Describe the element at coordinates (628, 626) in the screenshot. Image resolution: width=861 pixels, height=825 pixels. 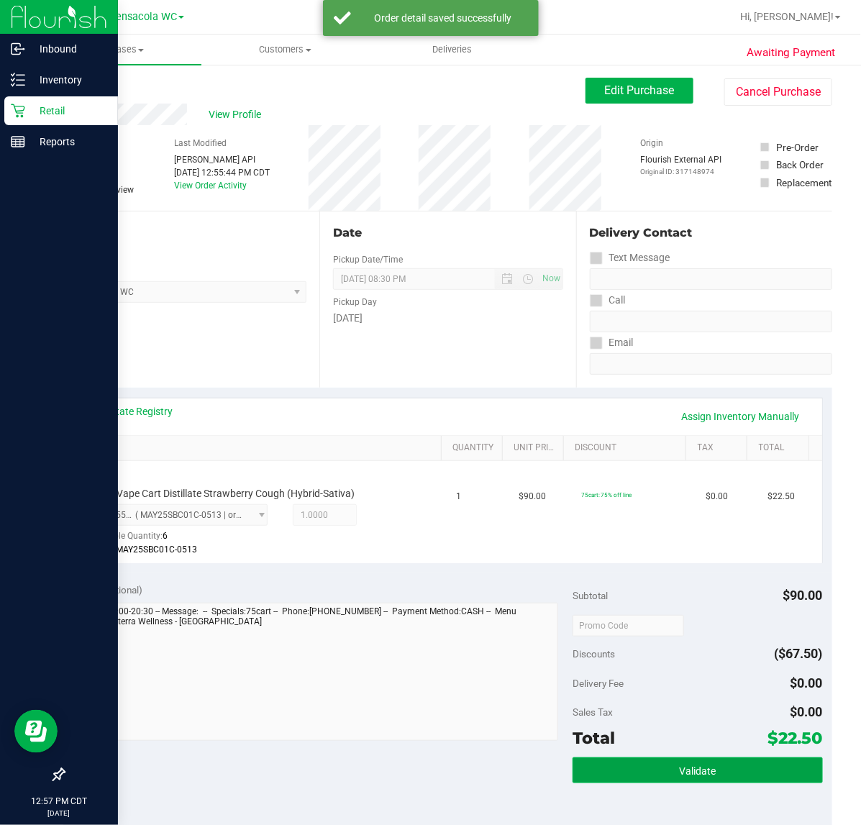
I see `input: Promo Code` at that location.